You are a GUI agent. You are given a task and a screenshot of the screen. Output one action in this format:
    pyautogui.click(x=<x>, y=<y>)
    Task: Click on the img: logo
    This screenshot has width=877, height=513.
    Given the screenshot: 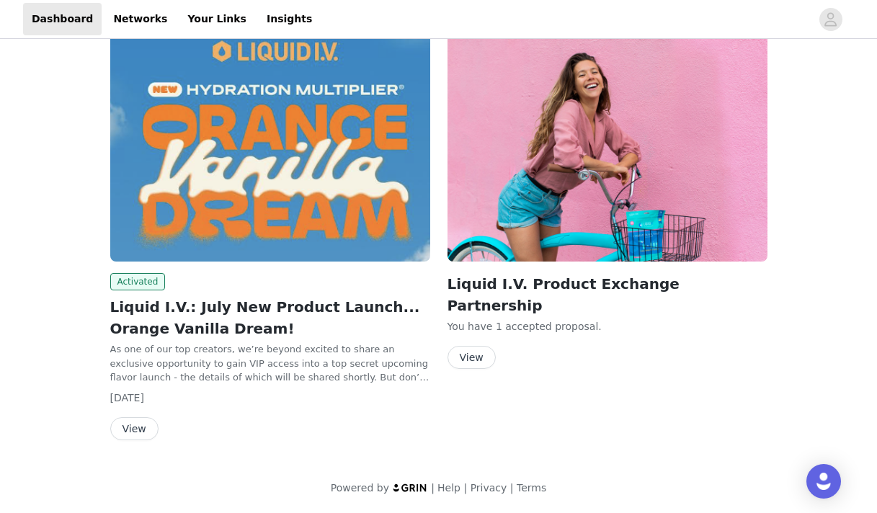 What is the action you would take?
    pyautogui.click(x=410, y=487)
    